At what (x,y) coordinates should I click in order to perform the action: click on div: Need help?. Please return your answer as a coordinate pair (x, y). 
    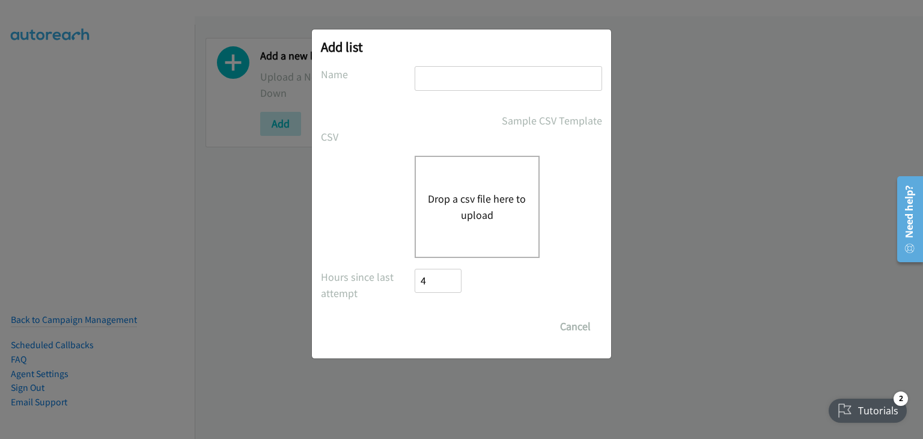
    Looking at the image, I should click on (20, 40).